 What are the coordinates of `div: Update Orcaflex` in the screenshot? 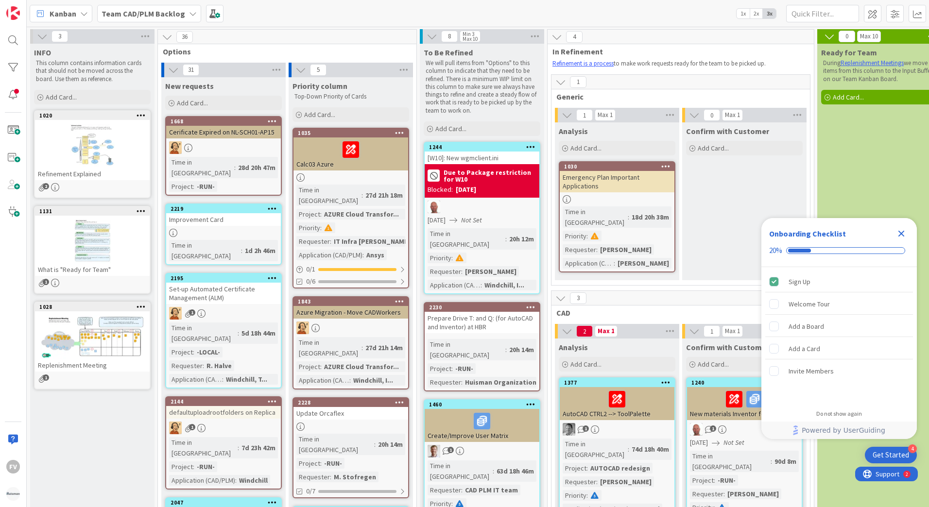 It's located at (351, 414).